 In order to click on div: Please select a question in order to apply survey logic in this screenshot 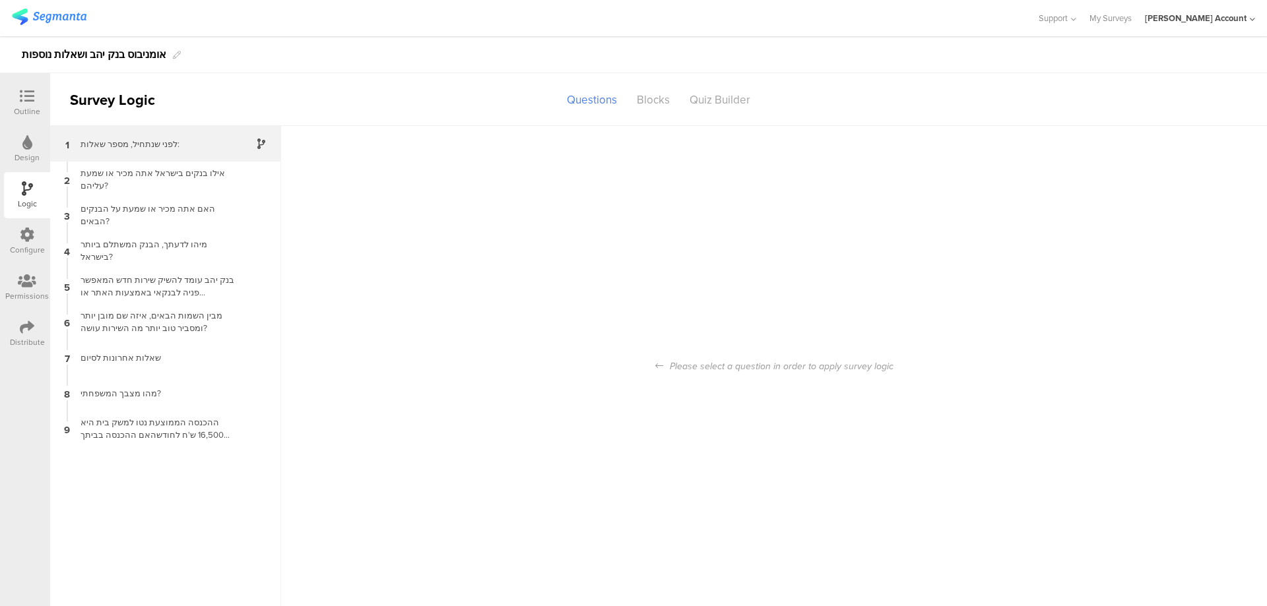, I will do `click(774, 366)`.